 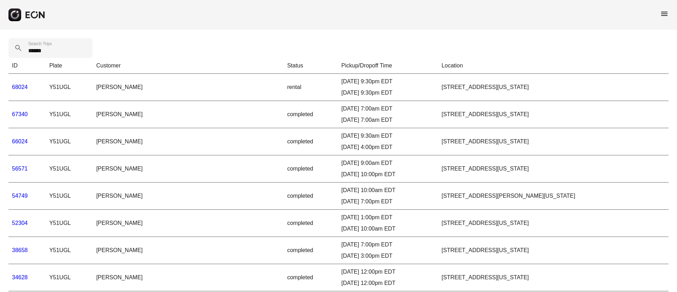 I want to click on span: menu, so click(x=664, y=14).